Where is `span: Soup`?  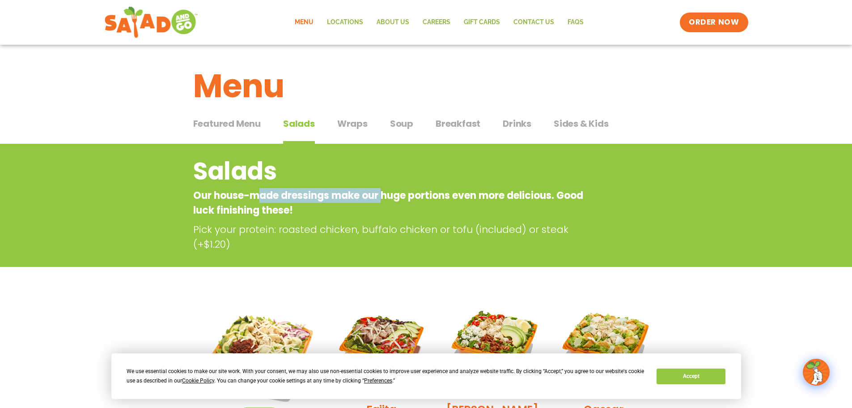
span: Soup is located at coordinates (402, 124).